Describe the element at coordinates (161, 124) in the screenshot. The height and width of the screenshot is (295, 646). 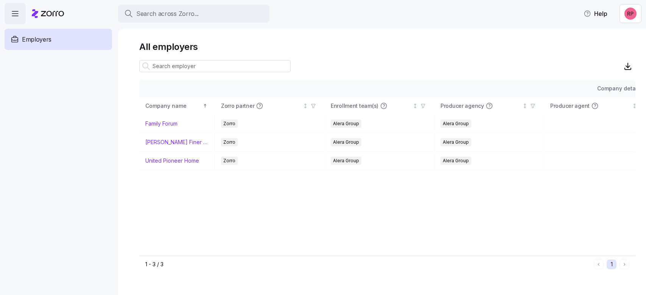
I see `a: Family Forum` at that location.